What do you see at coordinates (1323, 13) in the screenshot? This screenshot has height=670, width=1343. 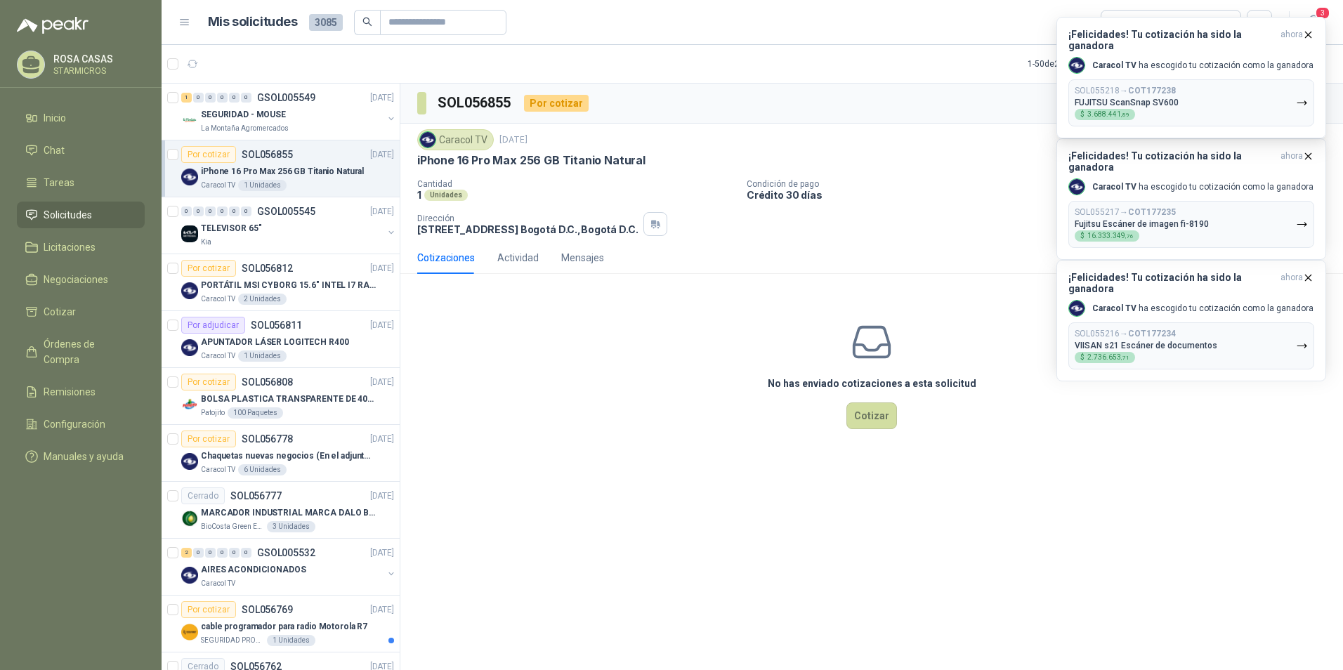 I see `span: 3` at bounding box center [1323, 13].